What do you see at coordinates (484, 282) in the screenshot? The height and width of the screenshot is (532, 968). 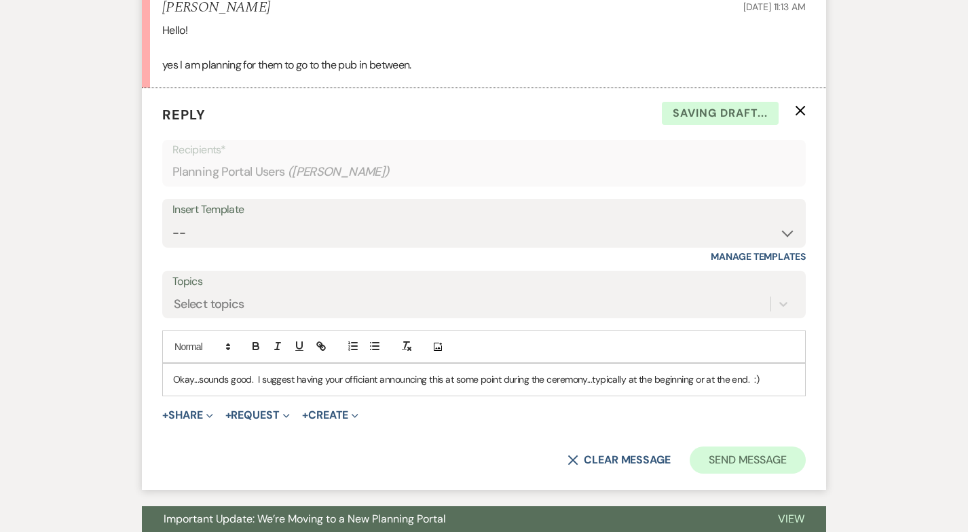 I see `label: Topics` at bounding box center [484, 282].